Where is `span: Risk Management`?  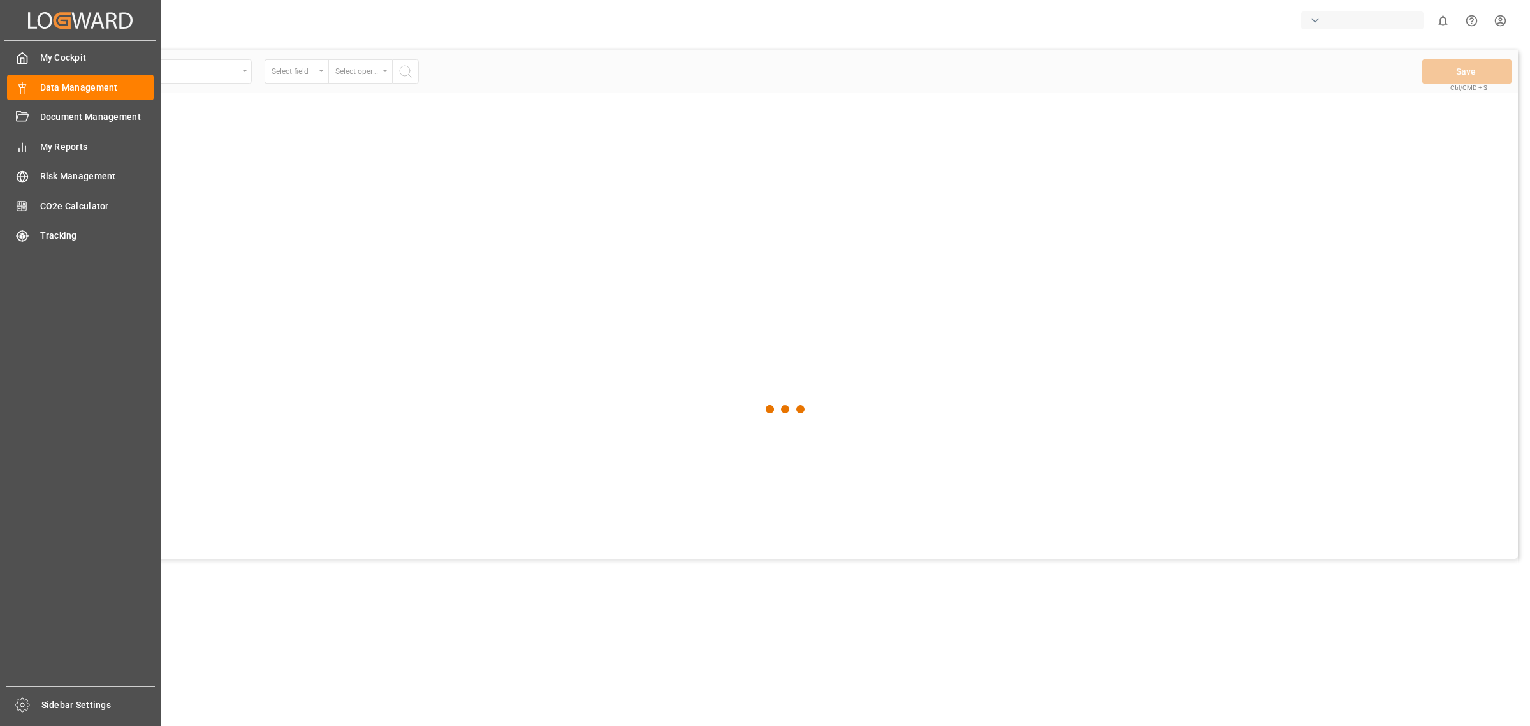 span: Risk Management is located at coordinates (97, 176).